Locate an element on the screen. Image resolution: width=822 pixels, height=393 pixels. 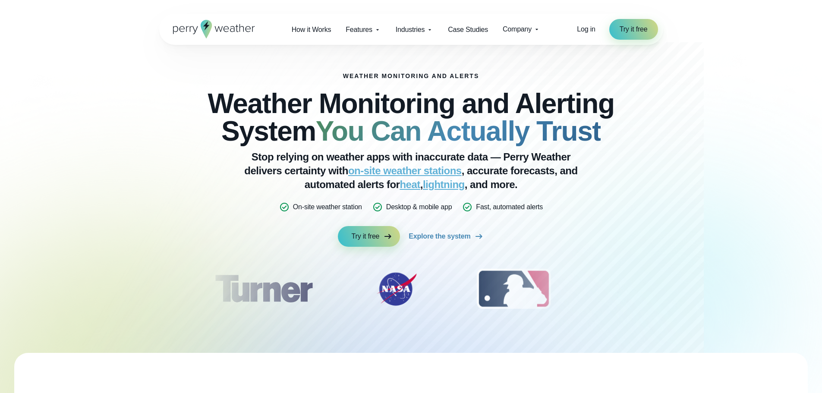
span: Explore the system is located at coordinates (439, 237).